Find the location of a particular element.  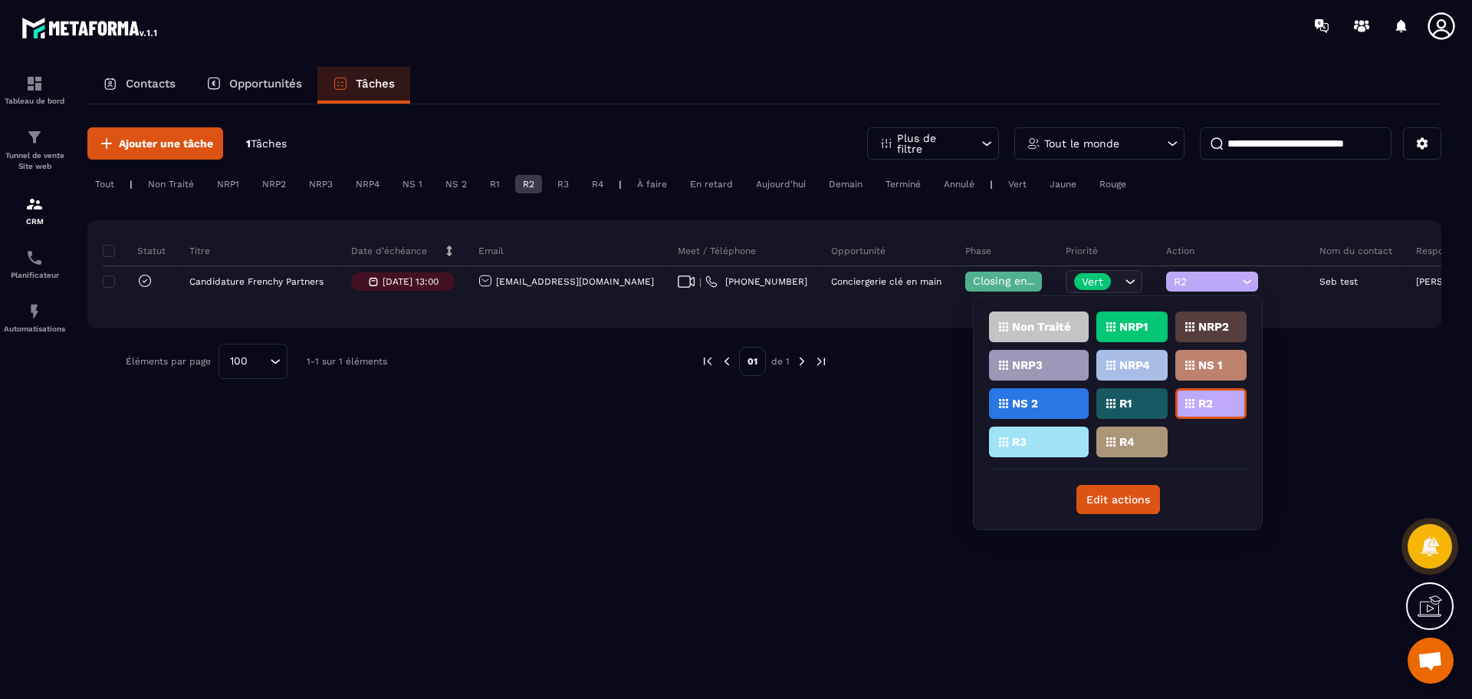

div: NRP2 is located at coordinates (274, 184).